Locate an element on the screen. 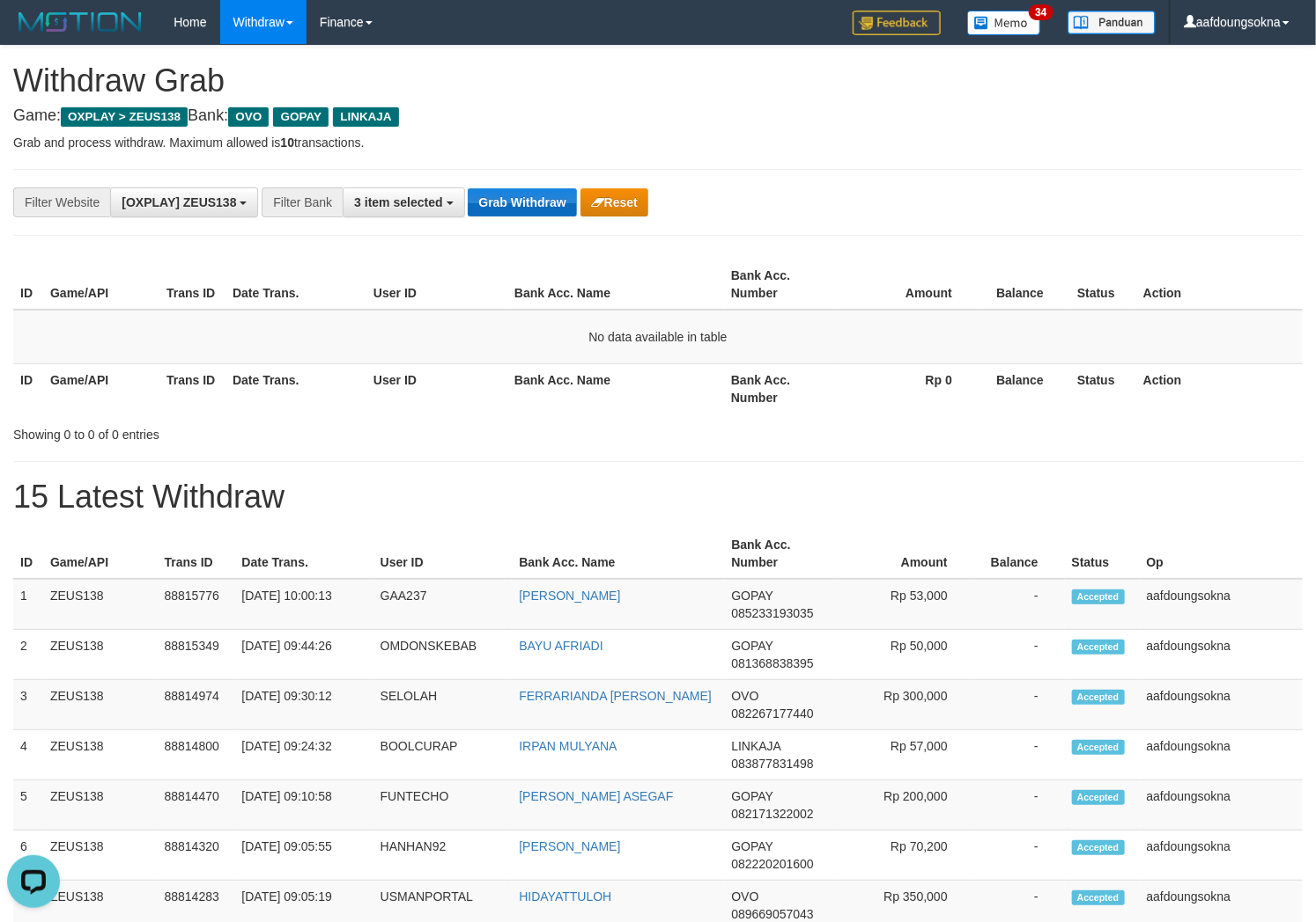 This screenshot has width=1316, height=922. span: Copy 089669057043 to clipboard is located at coordinates (771, 914).